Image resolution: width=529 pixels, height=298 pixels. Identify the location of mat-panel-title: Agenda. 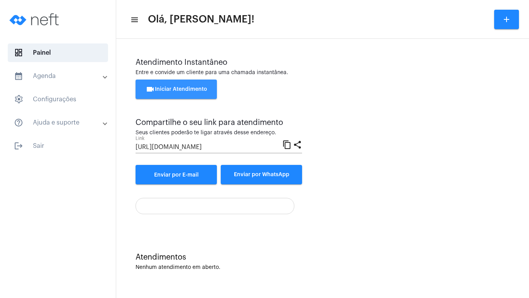
(59, 76).